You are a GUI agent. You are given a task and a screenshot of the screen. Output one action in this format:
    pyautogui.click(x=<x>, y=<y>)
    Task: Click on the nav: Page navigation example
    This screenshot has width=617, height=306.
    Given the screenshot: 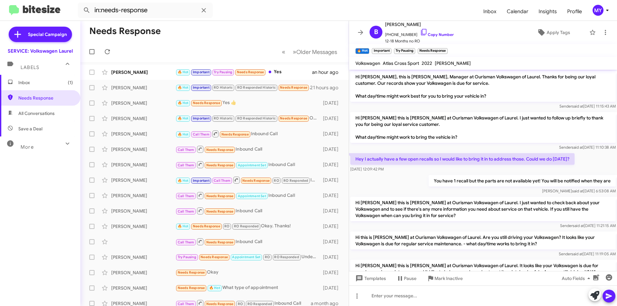 What is the action you would take?
    pyautogui.click(x=309, y=52)
    